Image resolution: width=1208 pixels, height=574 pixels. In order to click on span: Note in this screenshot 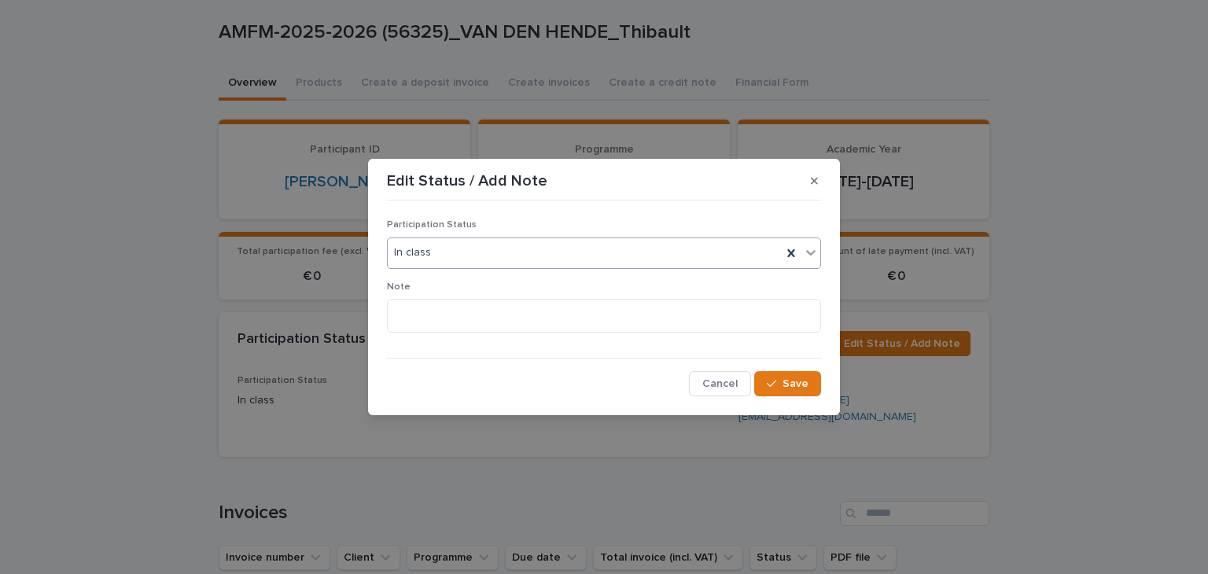, I will do `click(399, 287)`.